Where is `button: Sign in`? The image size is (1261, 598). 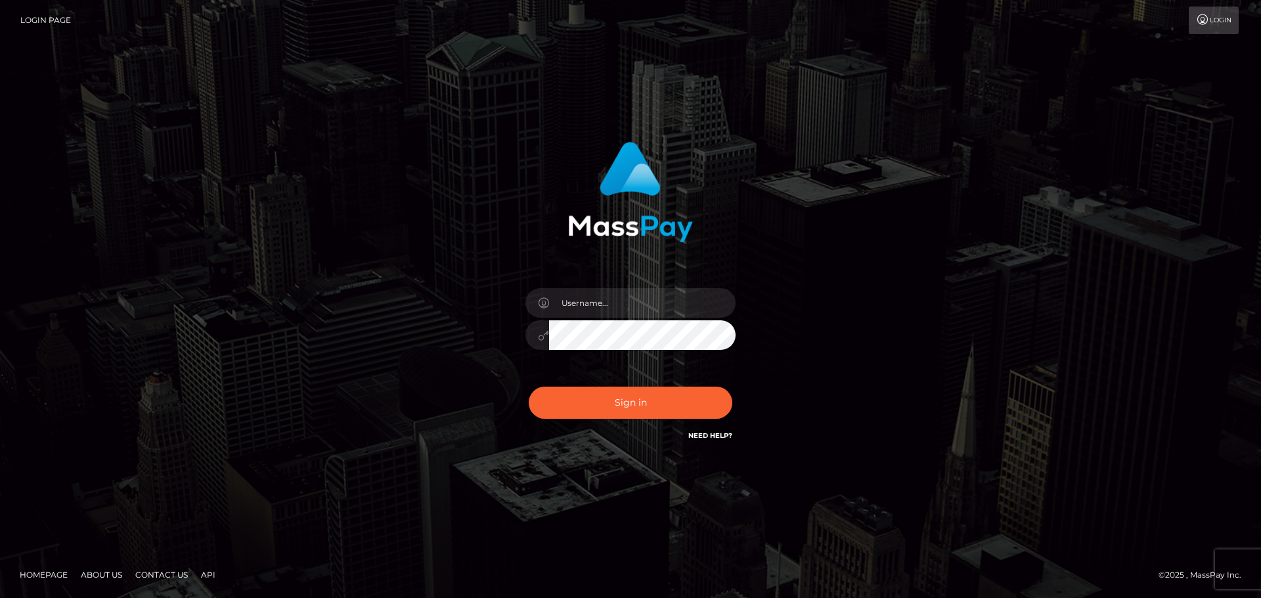
button: Sign in is located at coordinates (630, 403).